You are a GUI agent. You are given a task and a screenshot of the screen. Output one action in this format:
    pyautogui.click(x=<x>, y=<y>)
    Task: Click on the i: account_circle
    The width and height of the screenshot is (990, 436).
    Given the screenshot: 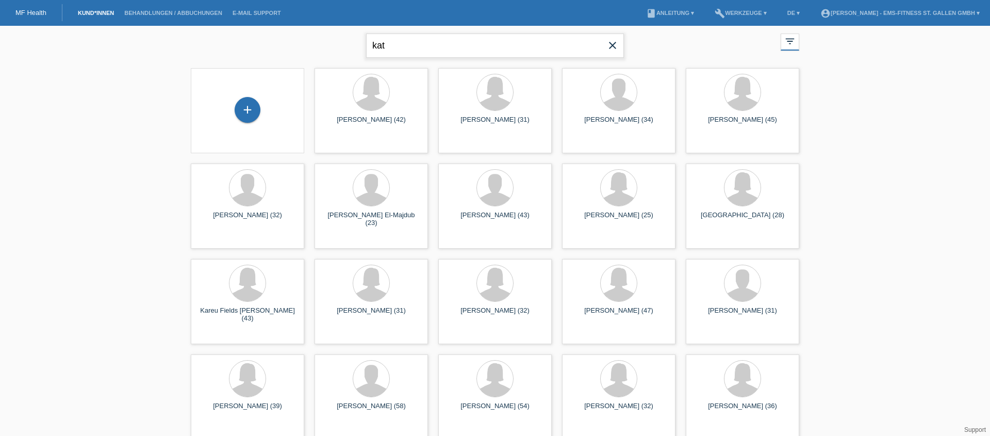 What is the action you would take?
    pyautogui.click(x=826, y=13)
    